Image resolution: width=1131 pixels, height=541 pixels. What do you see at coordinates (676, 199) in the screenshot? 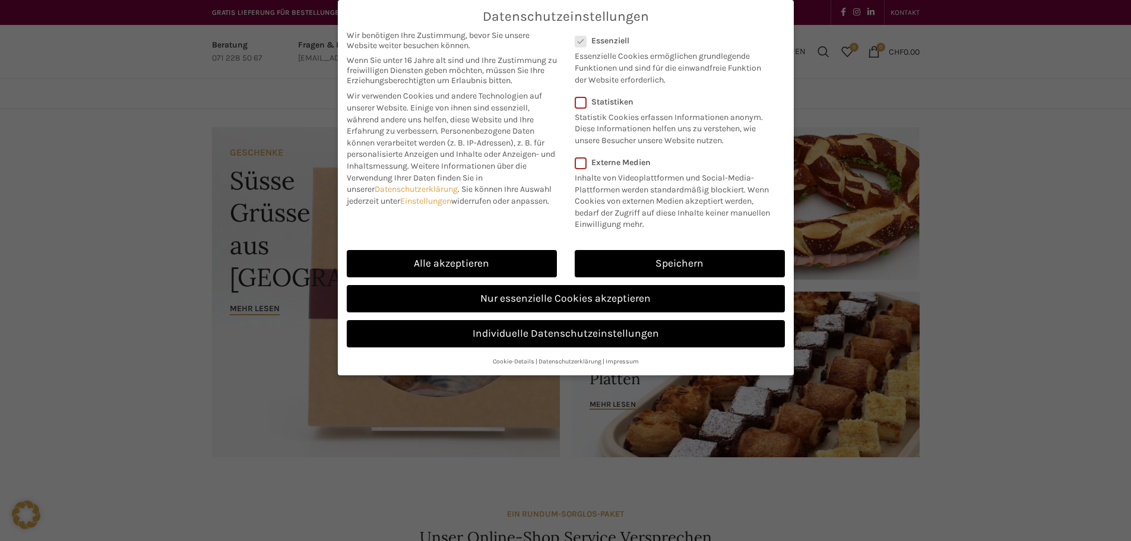
I see `p: Inhalte von Videoplattformen und Social-Media-Plattformen werden standardmäßig blockiert. Wenn Co...` at bounding box center [676, 199].